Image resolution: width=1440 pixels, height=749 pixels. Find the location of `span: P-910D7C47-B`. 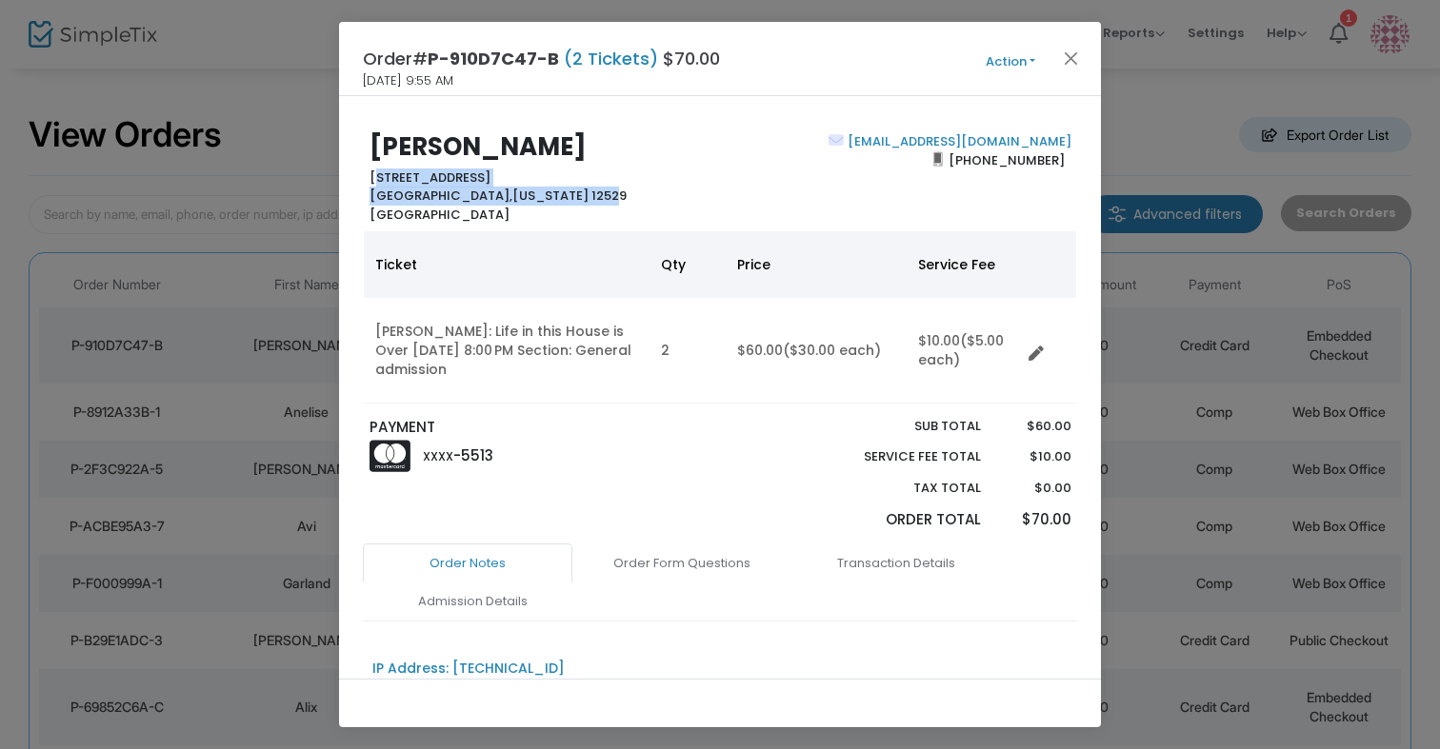

span: P-910D7C47-B is located at coordinates (493, 58).